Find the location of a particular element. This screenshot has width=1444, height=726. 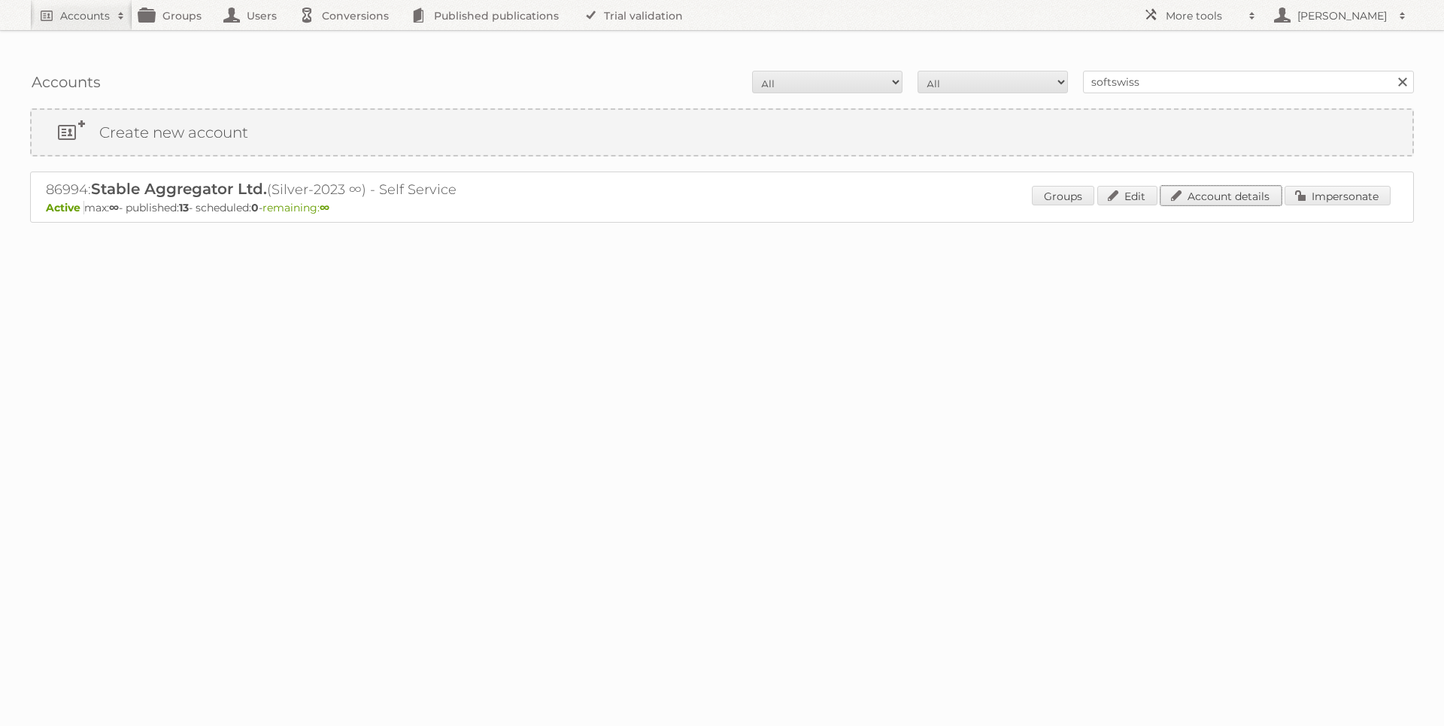

a: Edit is located at coordinates (1127, 196).